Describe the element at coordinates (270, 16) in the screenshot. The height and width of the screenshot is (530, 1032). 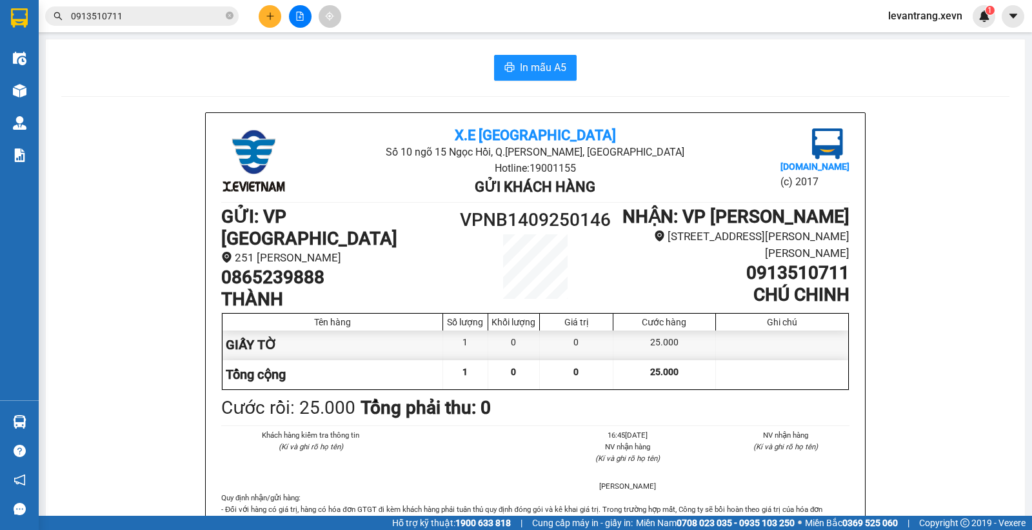
I see `button: plus` at that location.